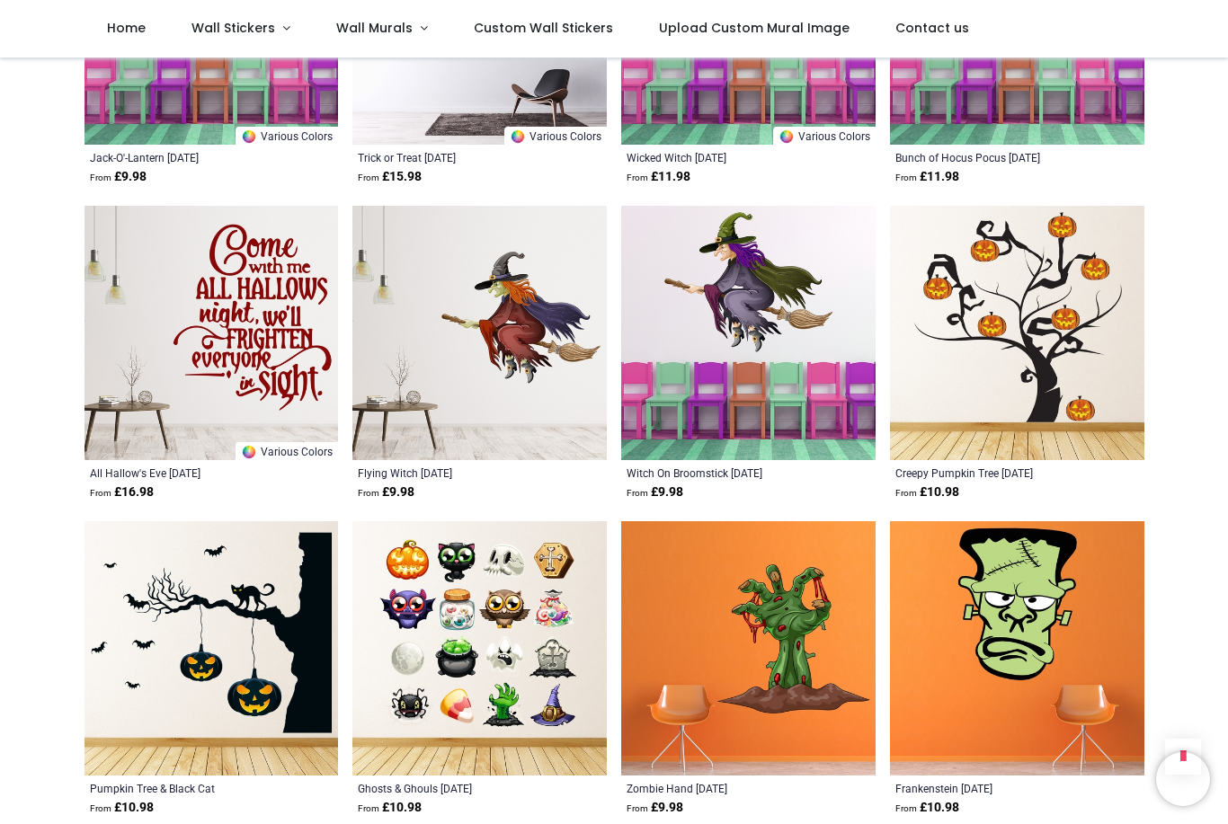  What do you see at coordinates (1017, 333) in the screenshot?
I see `img: Creepy Pumpkin Tree Halloween Wall Sticker` at bounding box center [1017, 333].